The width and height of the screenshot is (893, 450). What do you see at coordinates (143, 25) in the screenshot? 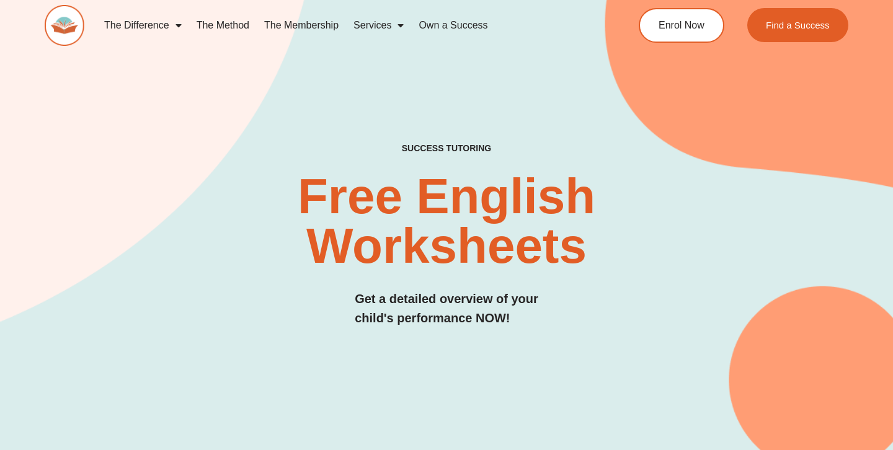
I see `a: The Difference` at bounding box center [143, 25].